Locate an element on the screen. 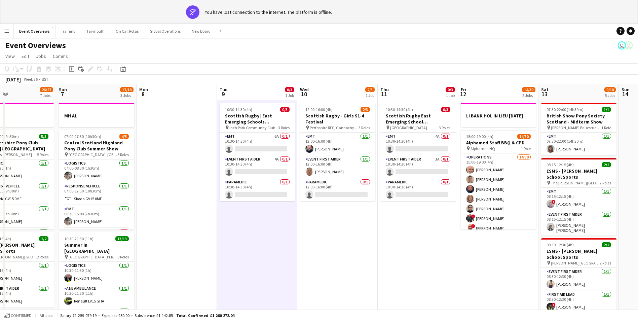  app-job-card: MH AL is located at coordinates (96, 115).